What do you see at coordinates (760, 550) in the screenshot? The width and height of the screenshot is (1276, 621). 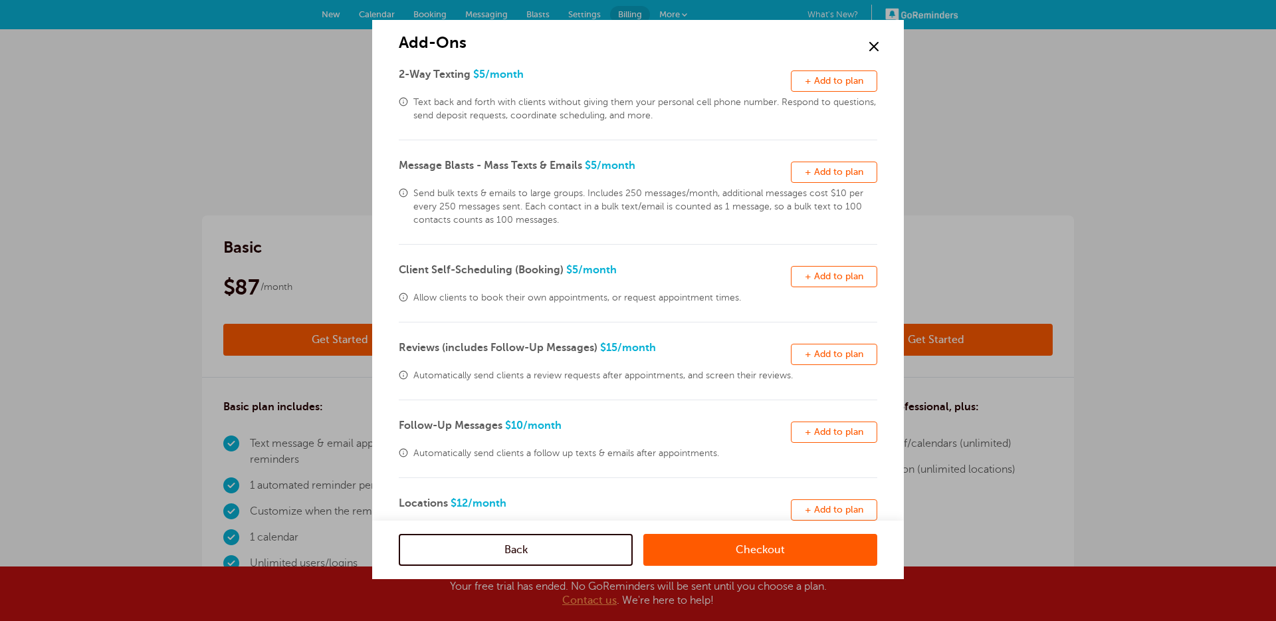 I see `a: Checkout` at bounding box center [760, 550].